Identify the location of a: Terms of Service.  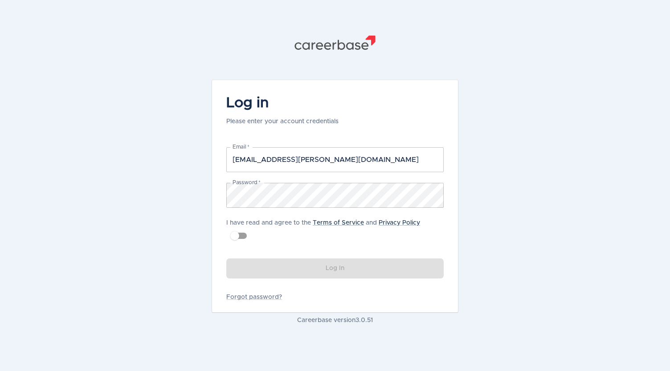
(338, 223).